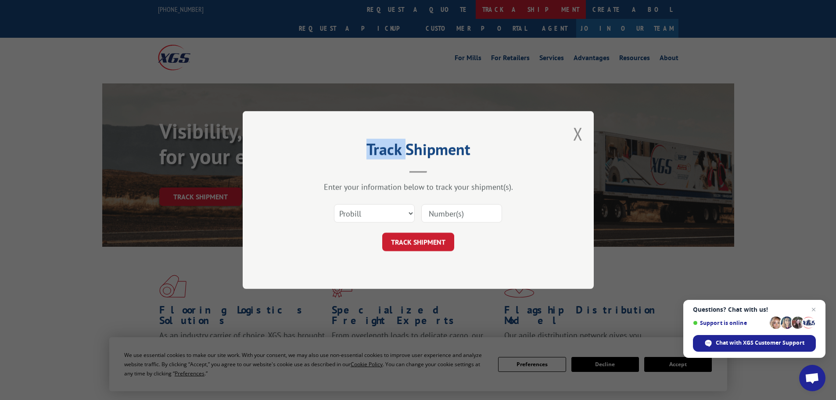  I want to click on div: Enter your information below to track your shipment(s)., so click(418, 186).